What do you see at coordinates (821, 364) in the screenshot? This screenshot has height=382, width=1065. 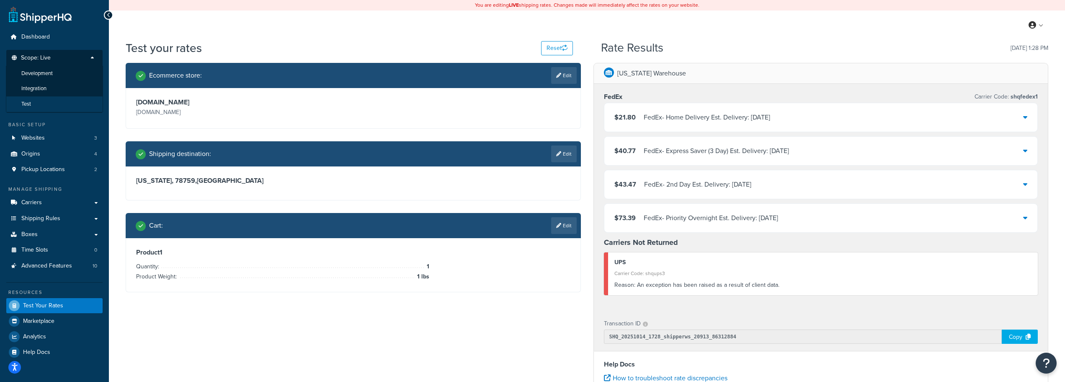 I see `h4: Help Docs` at bounding box center [821, 364].